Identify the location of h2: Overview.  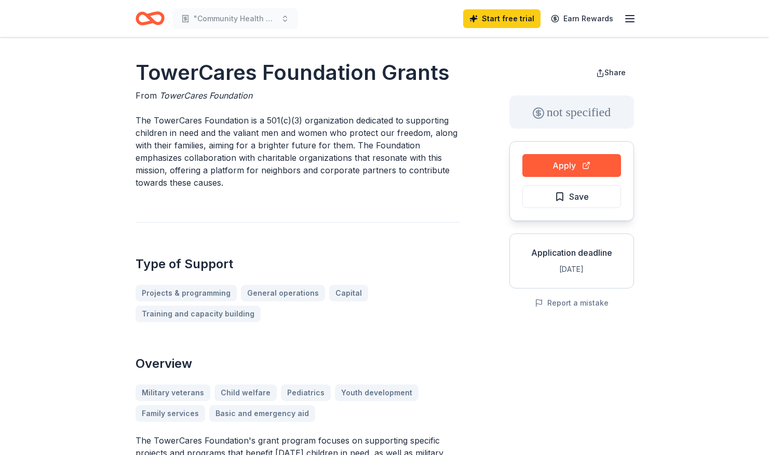
(297, 364).